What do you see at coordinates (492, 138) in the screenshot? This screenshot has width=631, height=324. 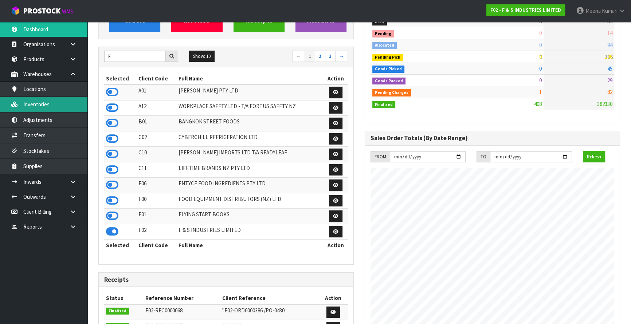 I see `h3: Sales Order Totals (By Date Range)` at bounding box center [492, 138].